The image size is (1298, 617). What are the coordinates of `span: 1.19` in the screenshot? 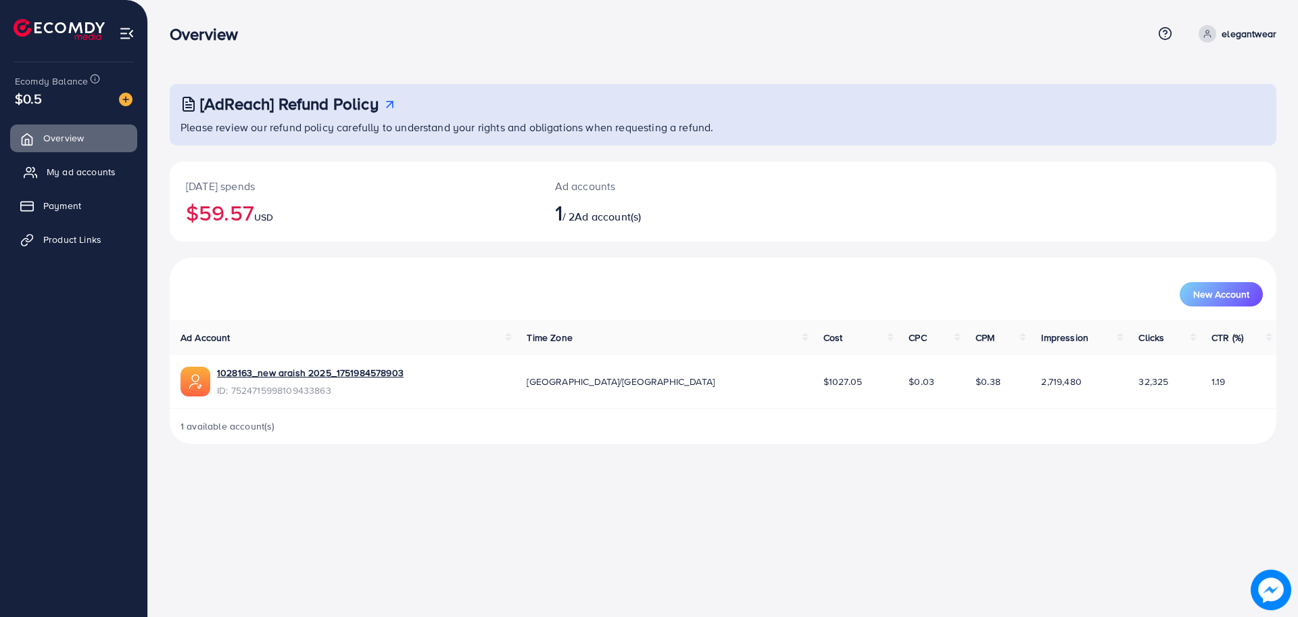 It's located at (1218, 381).